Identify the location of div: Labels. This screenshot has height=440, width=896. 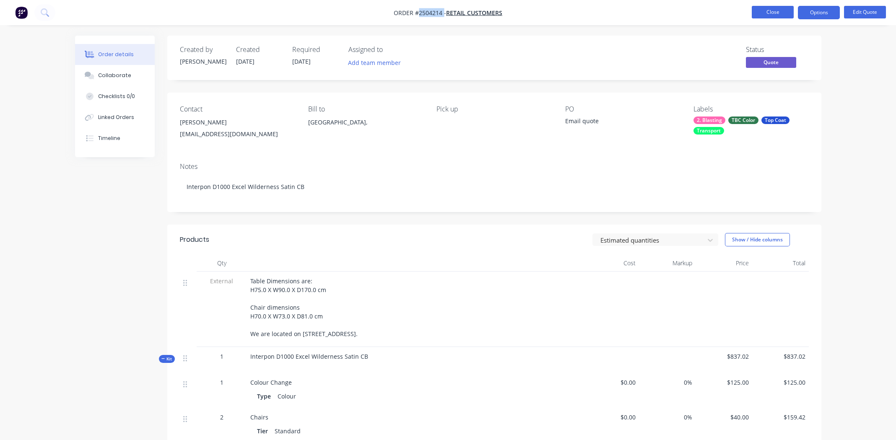
(751, 109).